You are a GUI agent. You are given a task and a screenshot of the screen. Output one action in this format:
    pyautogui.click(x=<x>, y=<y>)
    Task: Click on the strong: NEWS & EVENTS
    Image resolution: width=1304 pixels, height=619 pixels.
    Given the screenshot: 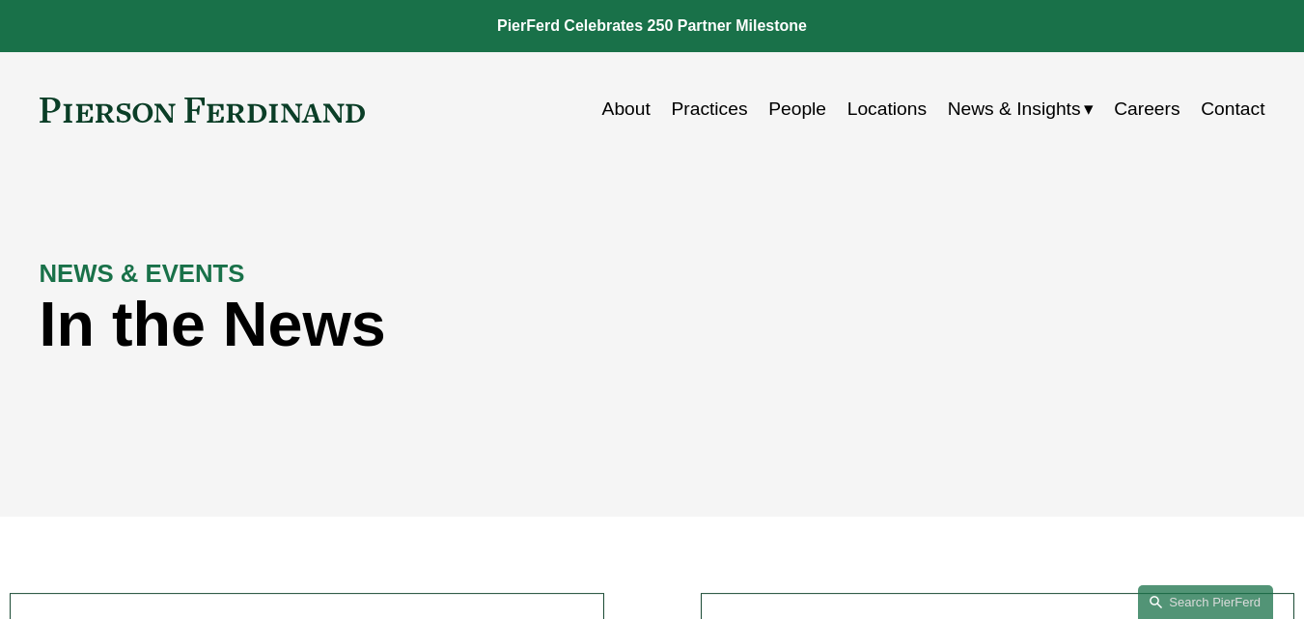 What is the action you would take?
    pyautogui.click(x=142, y=273)
    